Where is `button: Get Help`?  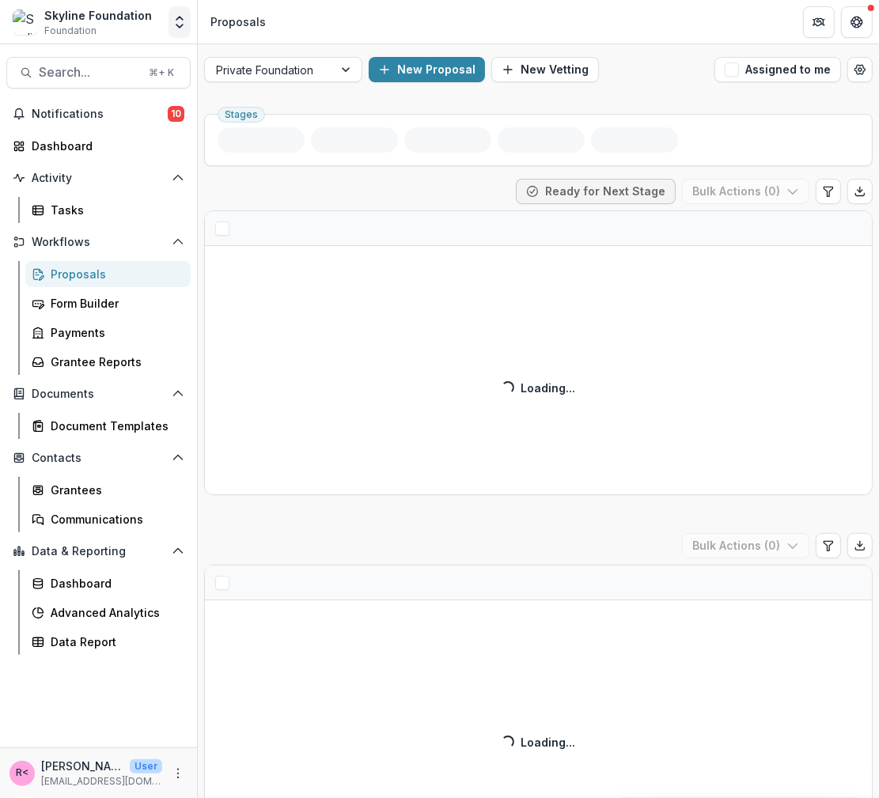
button: Get Help is located at coordinates (857, 22).